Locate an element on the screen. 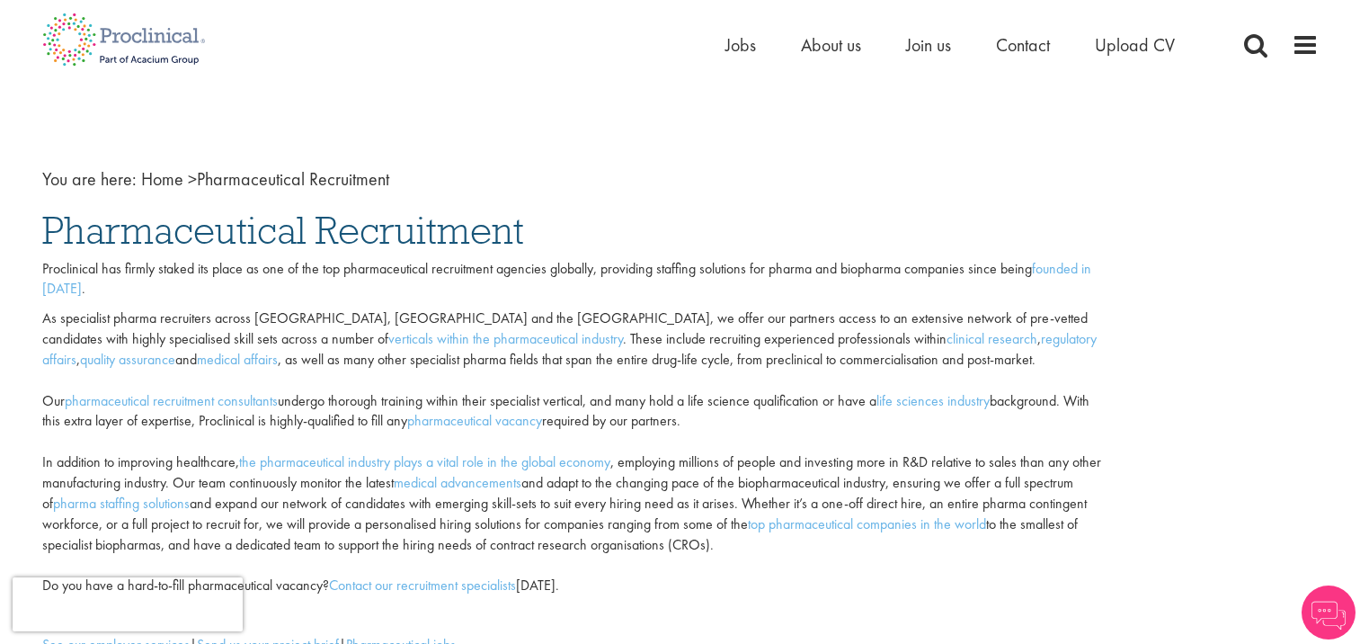  a: About us is located at coordinates (830, 45).